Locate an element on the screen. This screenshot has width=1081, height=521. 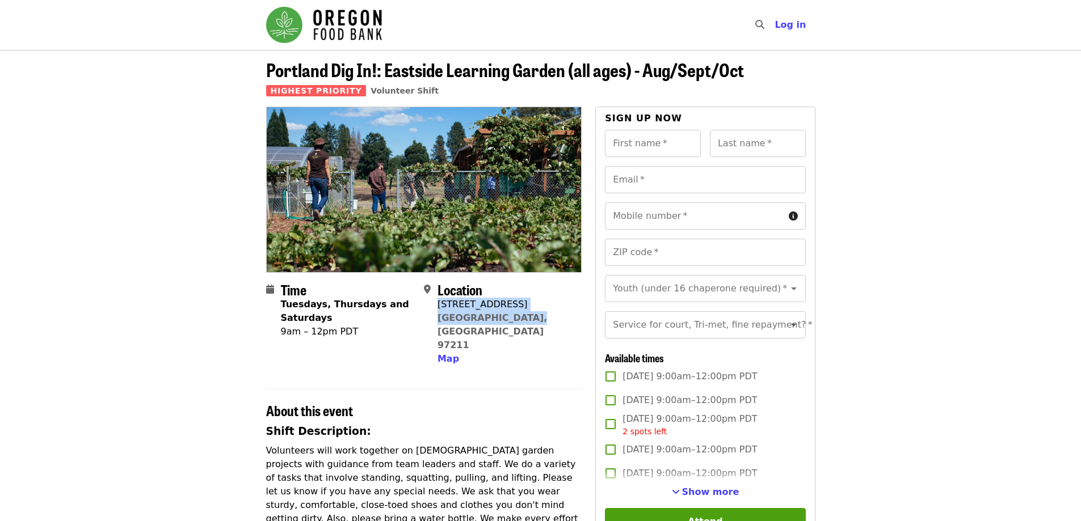
img: Oregon Food Bank - Home is located at coordinates (324, 25).